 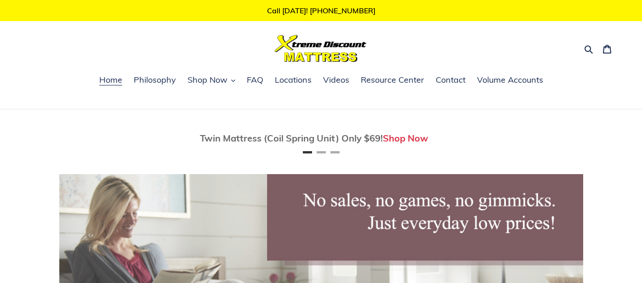 I want to click on a: Locations, so click(x=293, y=80).